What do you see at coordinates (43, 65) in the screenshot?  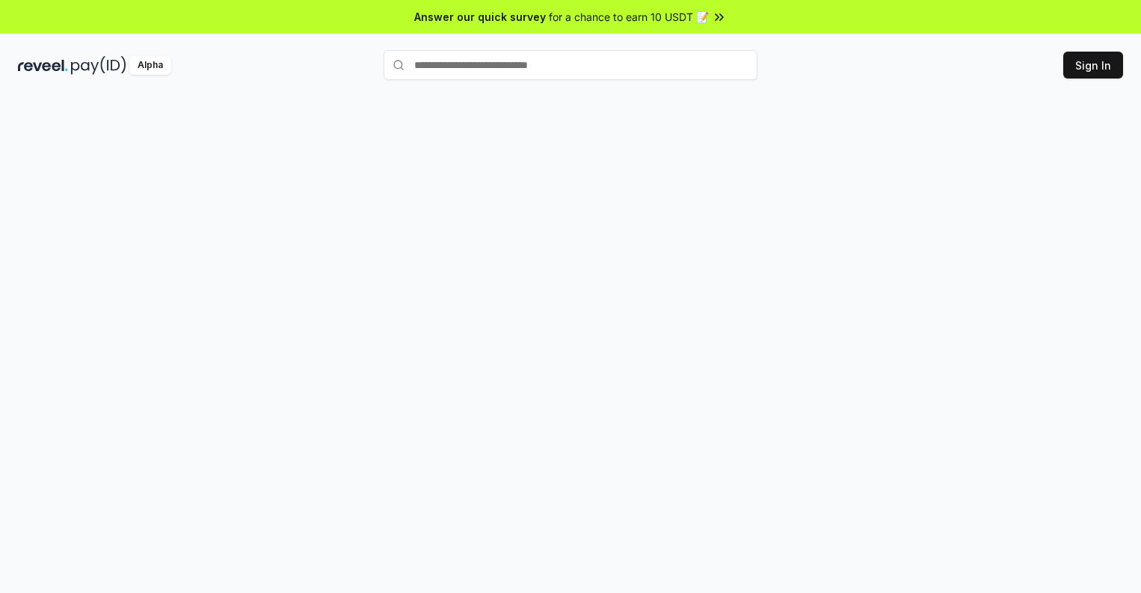 I see `img: reveel_dark` at bounding box center [43, 65].